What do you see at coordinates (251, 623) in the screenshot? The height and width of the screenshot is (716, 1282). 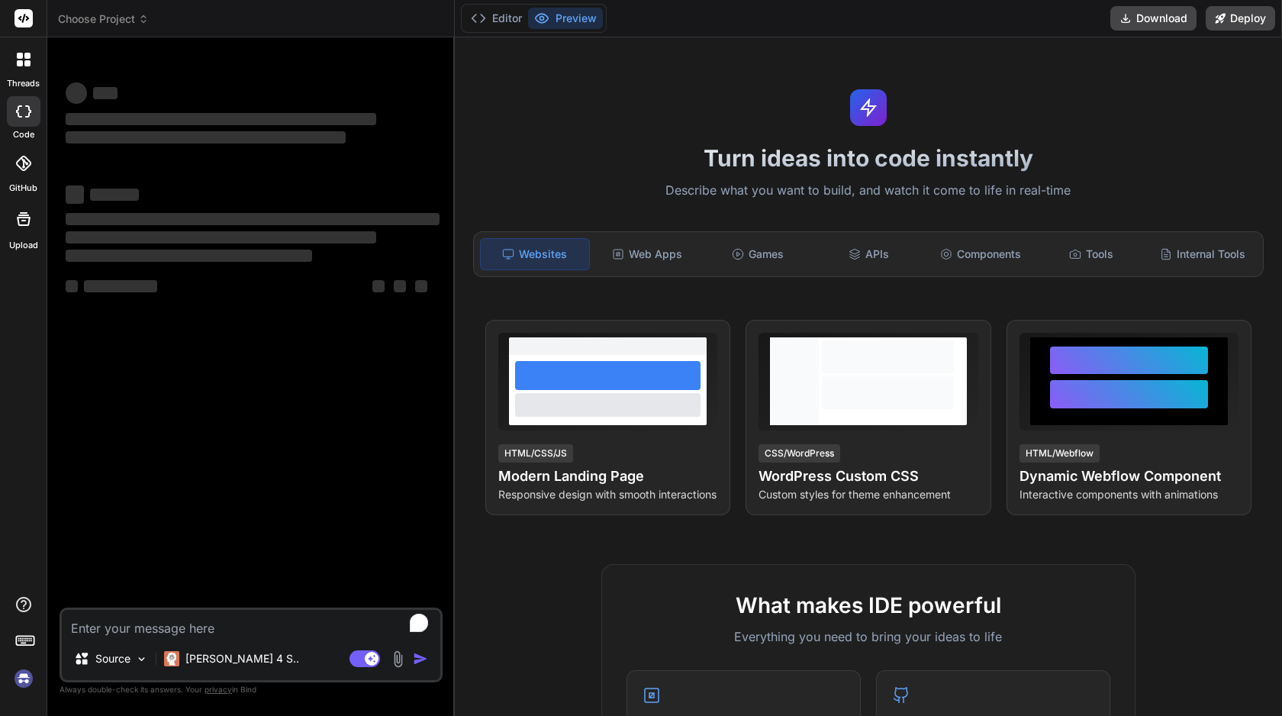 I see `textarea: To enrich screen reader interactions, please activate Accessibility in Grammarly extension settings` at bounding box center [251, 623].